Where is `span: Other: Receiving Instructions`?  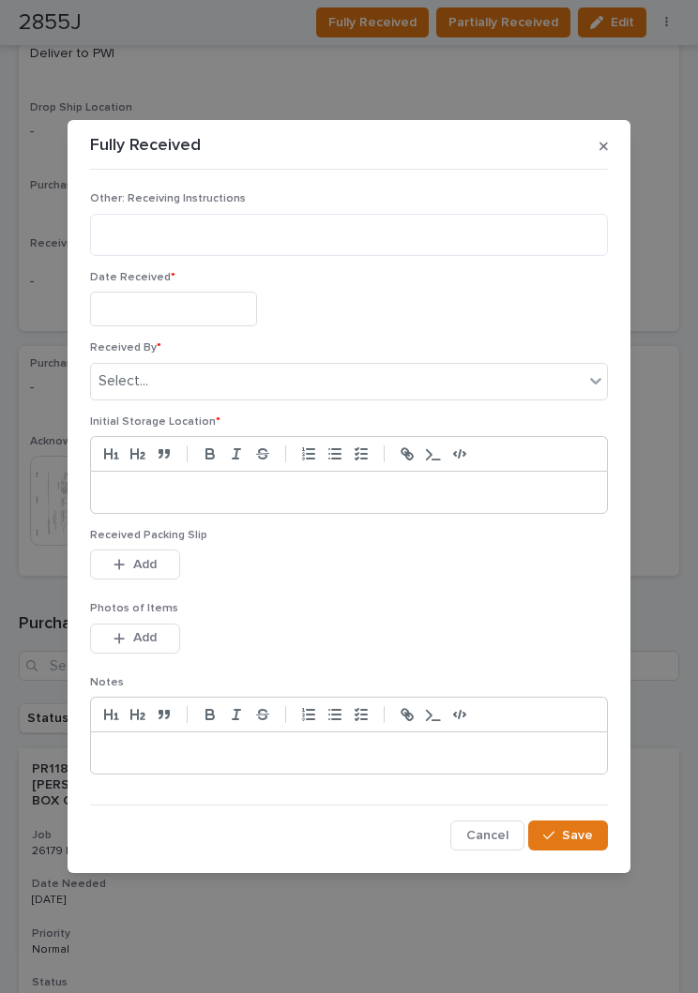 span: Other: Receiving Instructions is located at coordinates (168, 199).